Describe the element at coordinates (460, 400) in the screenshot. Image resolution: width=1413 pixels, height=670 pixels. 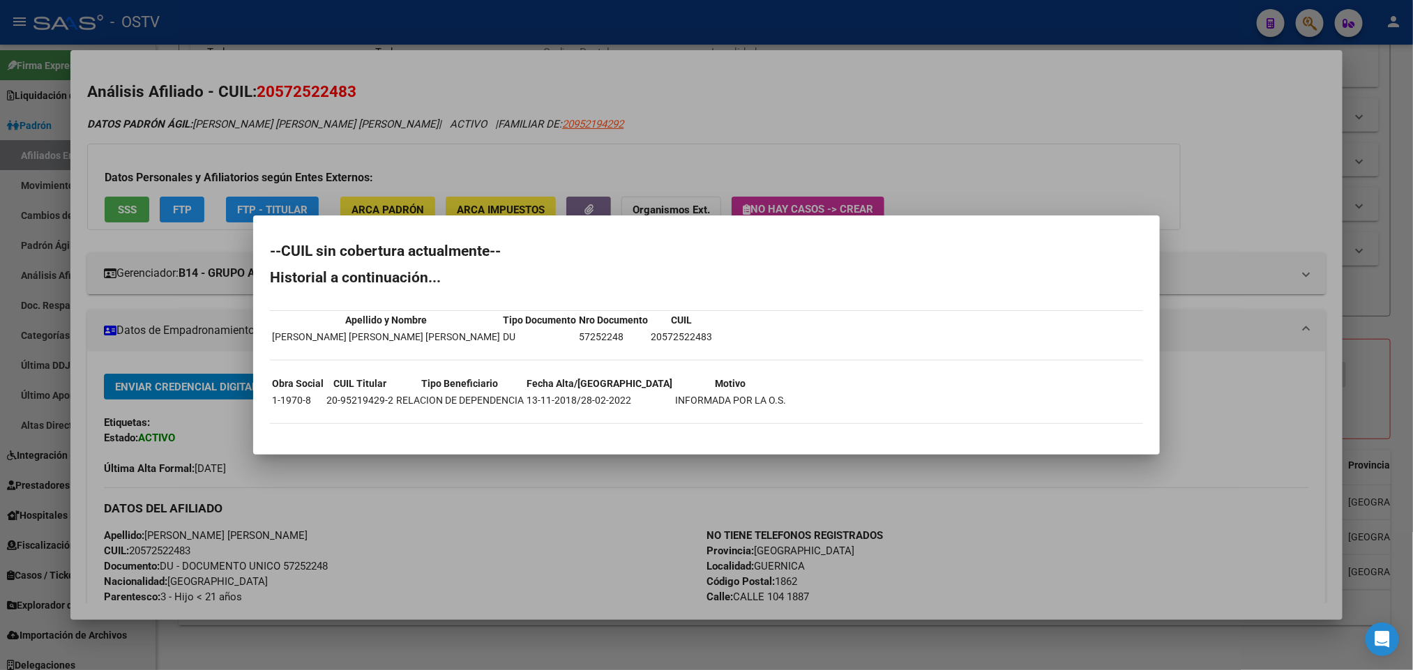
I see `td: RELACION DE DEPENDENCIA` at that location.